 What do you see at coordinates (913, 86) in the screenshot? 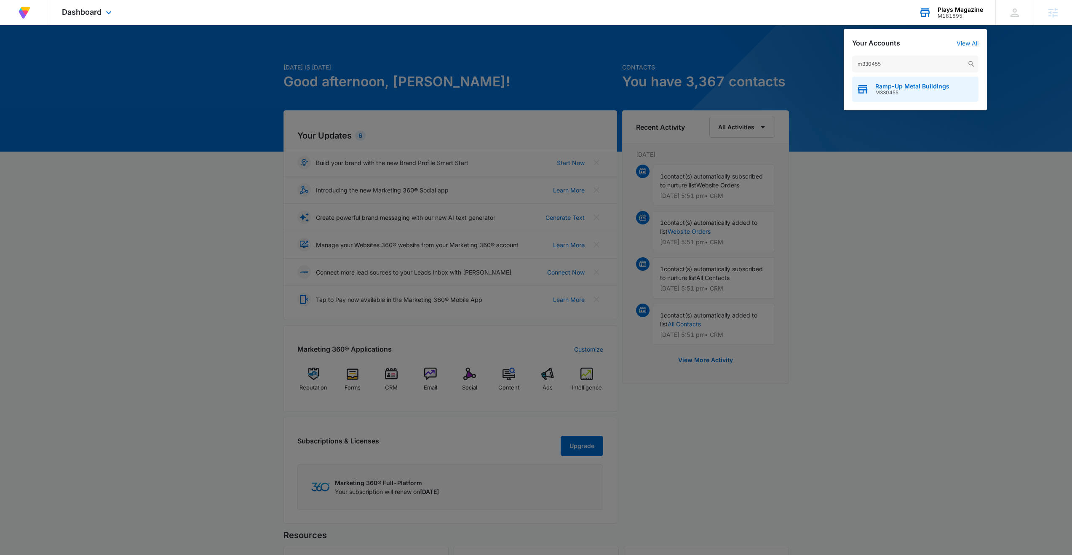
I see `span: Ramp-Up Metal Buildings` at bounding box center [913, 86].